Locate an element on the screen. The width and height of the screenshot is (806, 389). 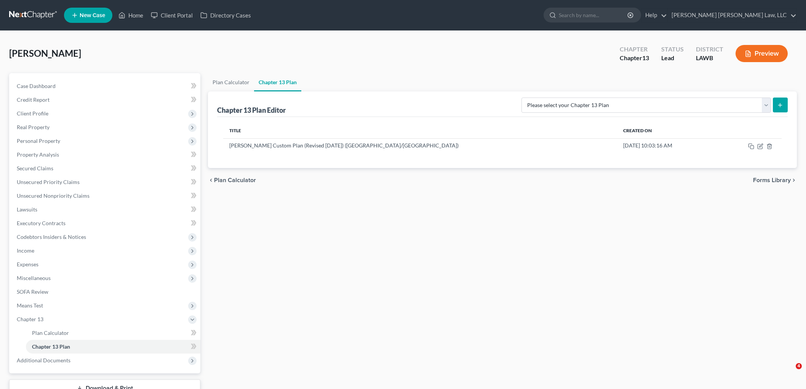
span: Miscellaneous is located at coordinates (34, 278).